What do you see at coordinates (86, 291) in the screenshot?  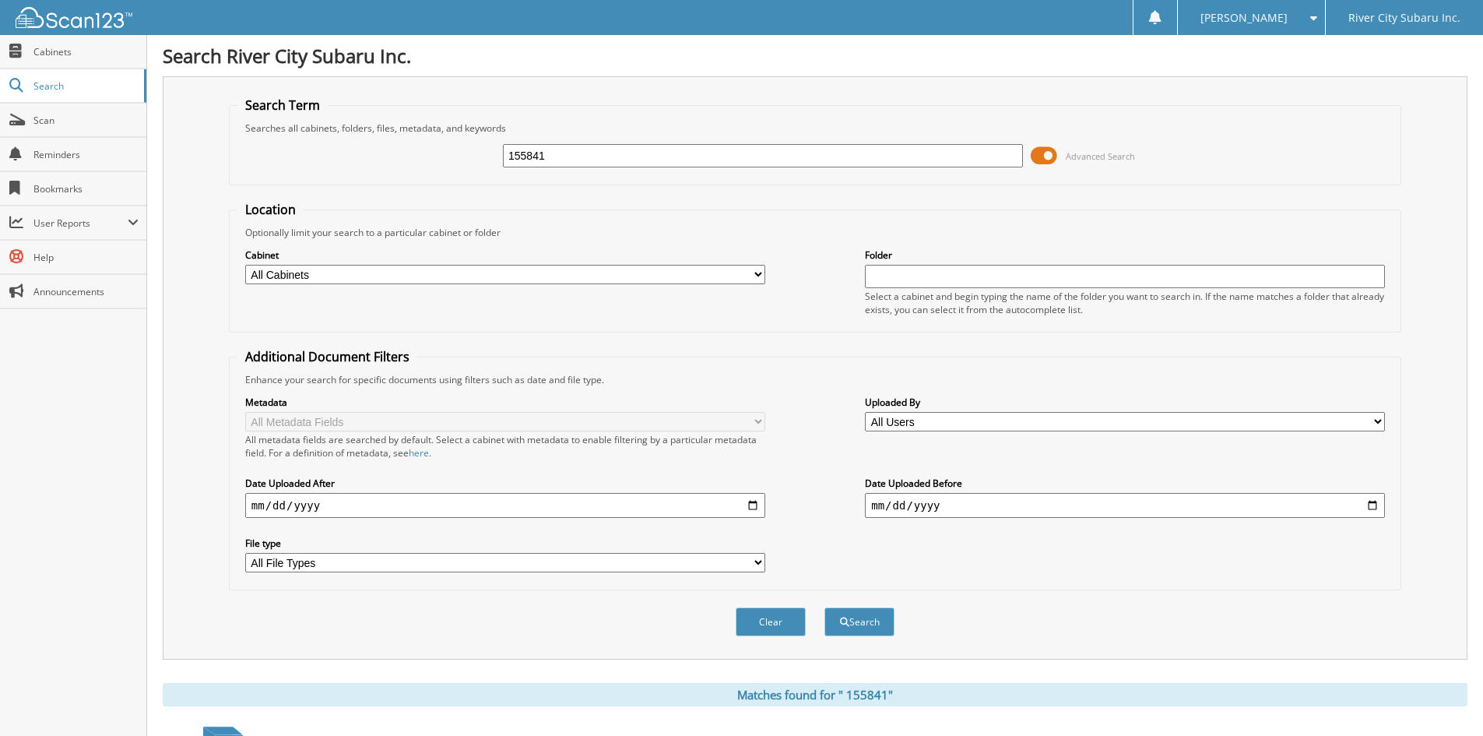 I see `span: Announcements` at bounding box center [86, 291].